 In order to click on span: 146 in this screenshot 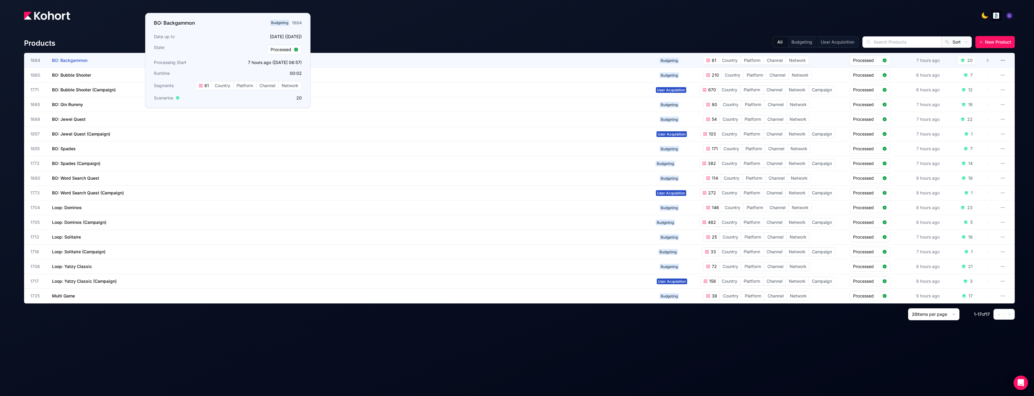, I will do `click(715, 208)`.